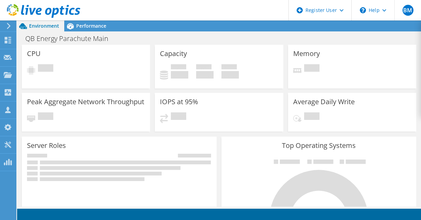 The image size is (421, 220). Describe the element at coordinates (46, 146) in the screenshot. I see `h3: Server Roles` at that location.